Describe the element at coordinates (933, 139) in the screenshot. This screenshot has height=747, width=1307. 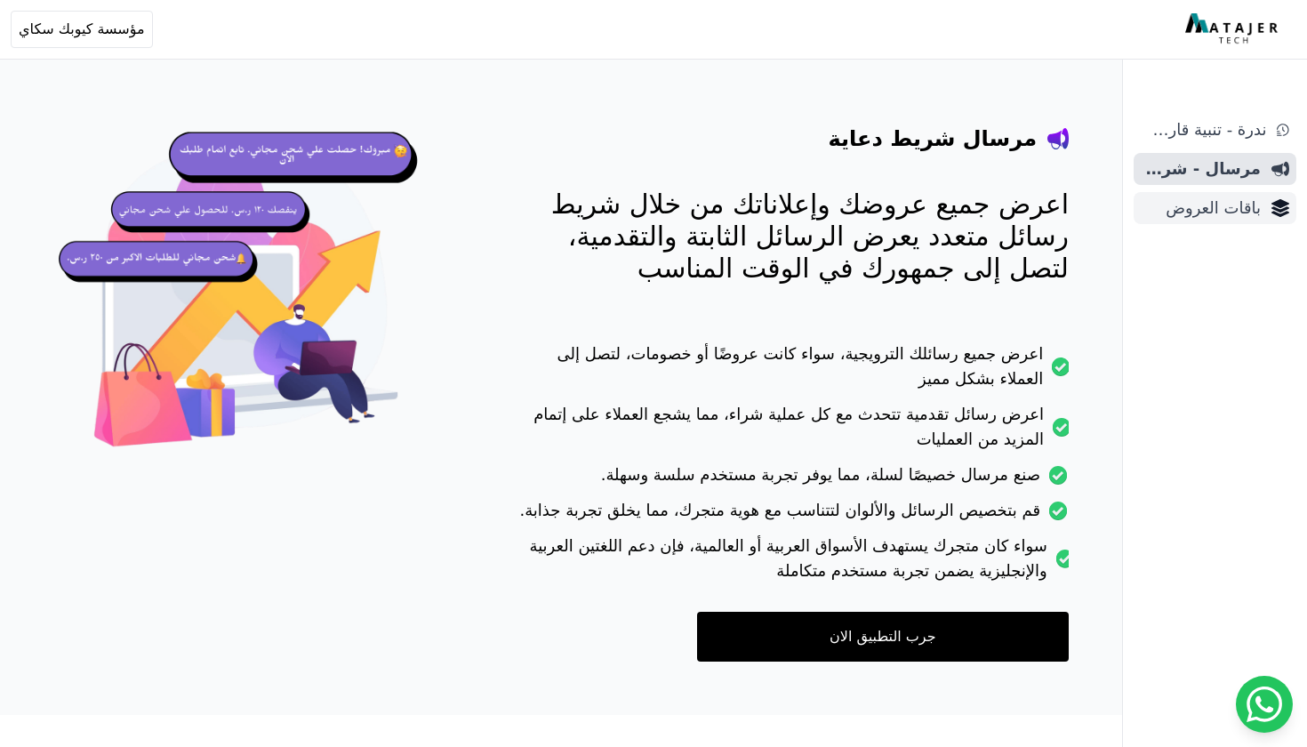
I see `h4: مرسال شريط دعاية` at that location.